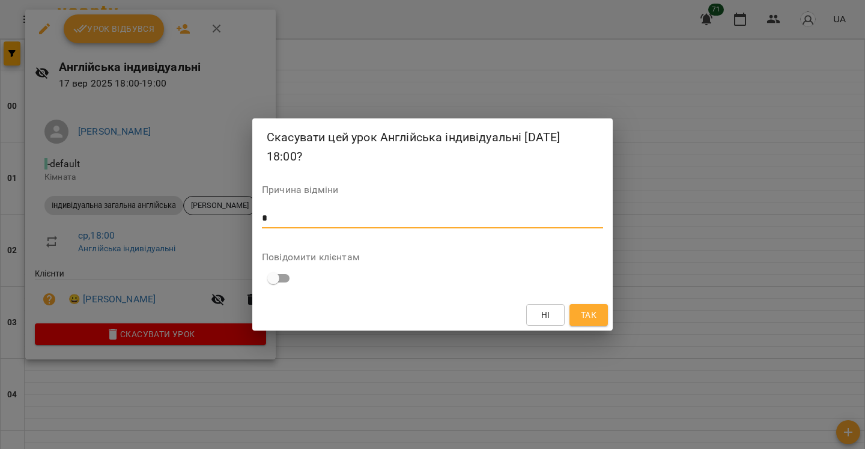  I want to click on span: Ні, so click(545, 315).